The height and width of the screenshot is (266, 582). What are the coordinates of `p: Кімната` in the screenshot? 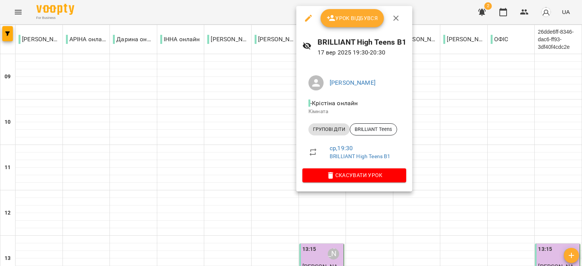 It's located at (354, 112).